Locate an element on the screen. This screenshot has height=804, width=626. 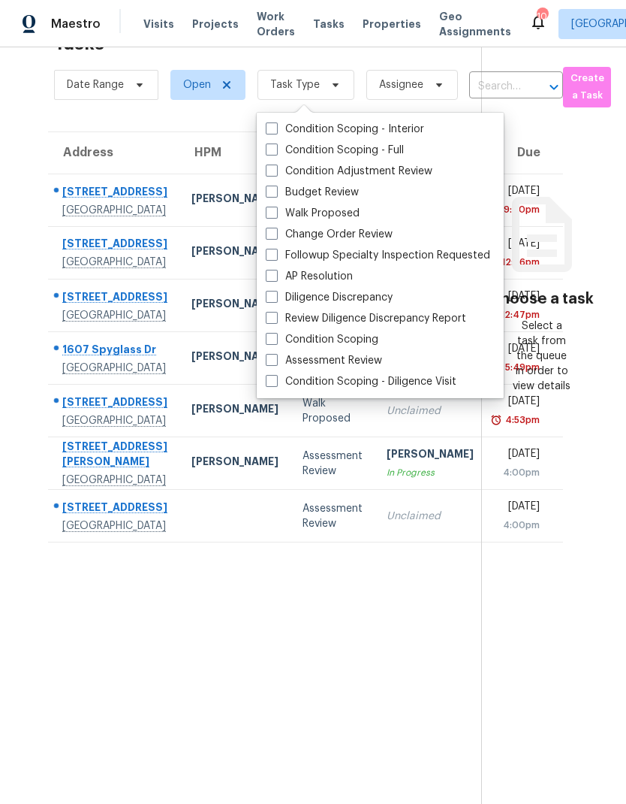
span: Assignee is located at coordinates (401, 85).